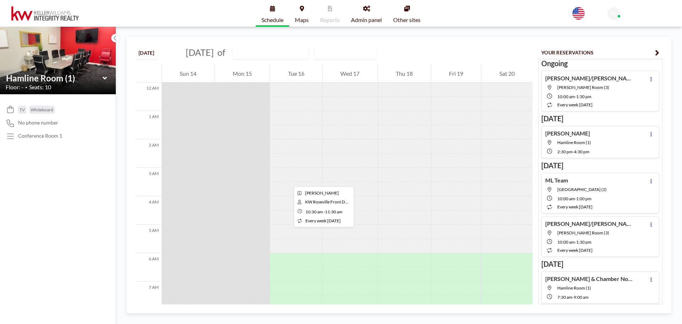 The width and height of the screenshot is (682, 324). Describe the element at coordinates (42, 109) in the screenshot. I see `span: Whiteboard` at that location.